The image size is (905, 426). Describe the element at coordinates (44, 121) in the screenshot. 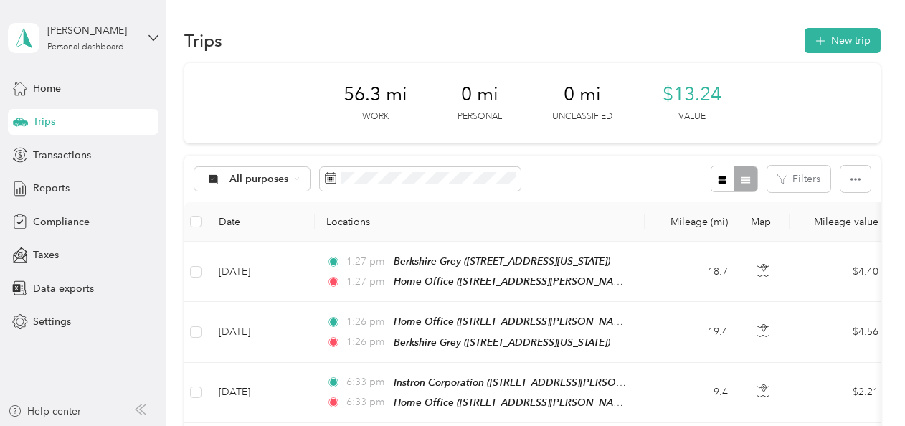

I see `span: Trips` at that location.